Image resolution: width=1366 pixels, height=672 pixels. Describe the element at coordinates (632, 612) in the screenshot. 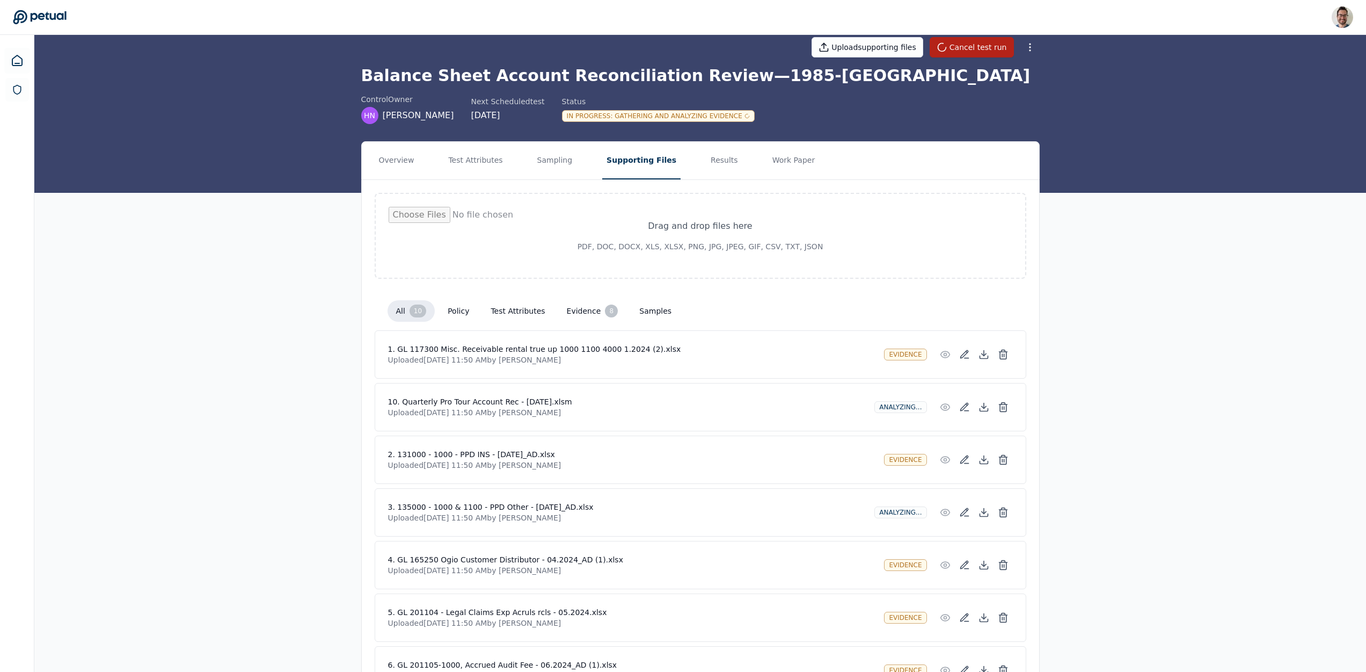

I see `h4: 5. GL 201104 - Legal Claims Exp Acruls rcls - 05.2024.xlsx` at that location.